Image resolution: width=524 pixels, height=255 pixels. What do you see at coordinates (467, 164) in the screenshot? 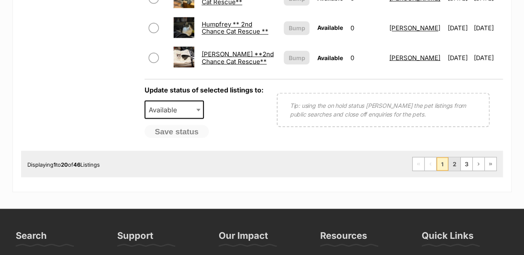
I see `a: Page 3` at bounding box center [467, 164].